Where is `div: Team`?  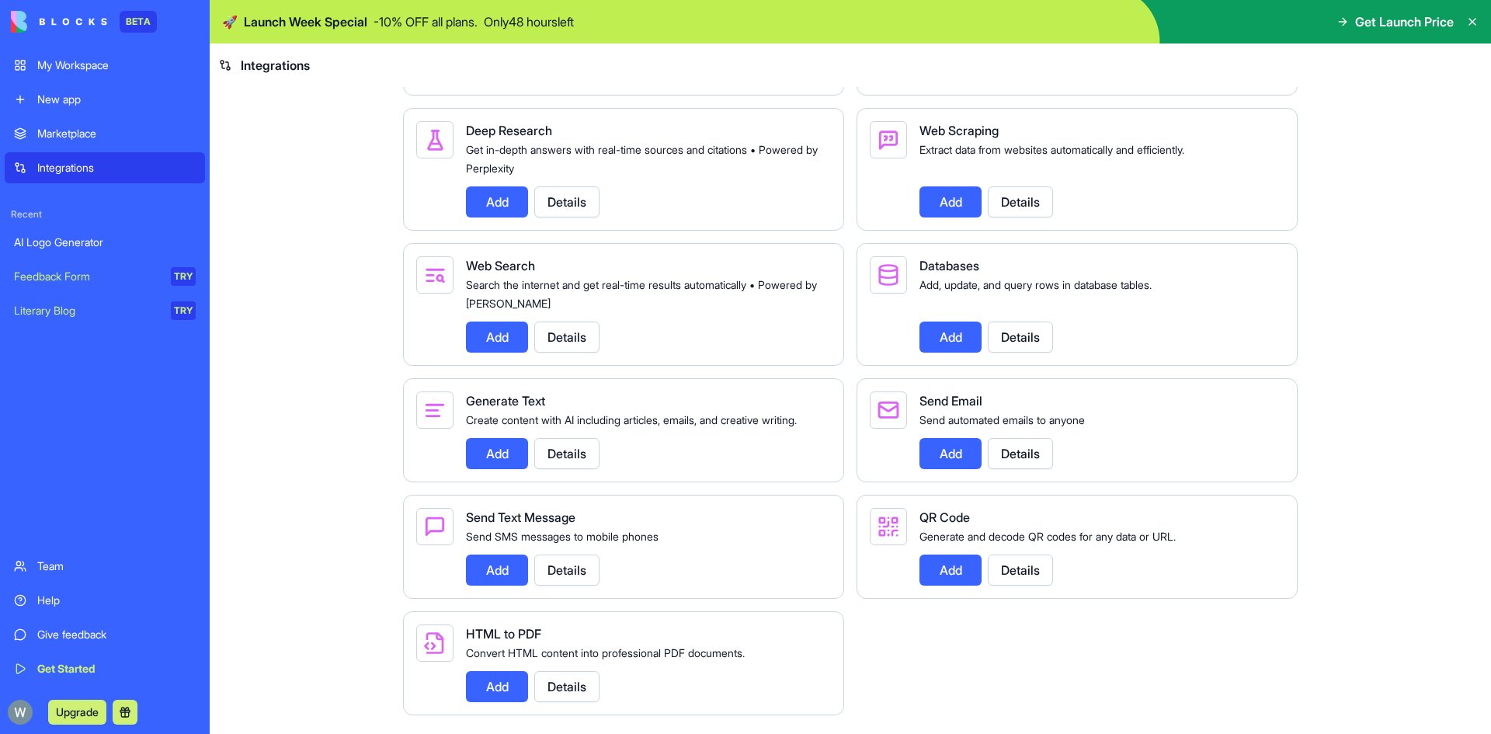 div: Team is located at coordinates (117, 566).